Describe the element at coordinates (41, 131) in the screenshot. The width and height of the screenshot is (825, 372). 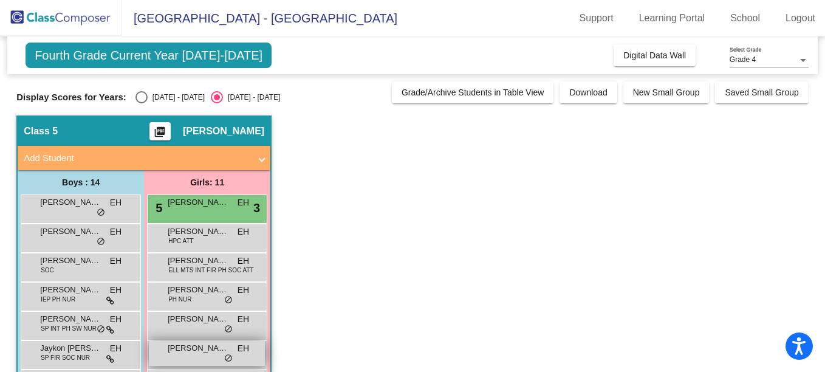
I see `span: Class 5` at that location.